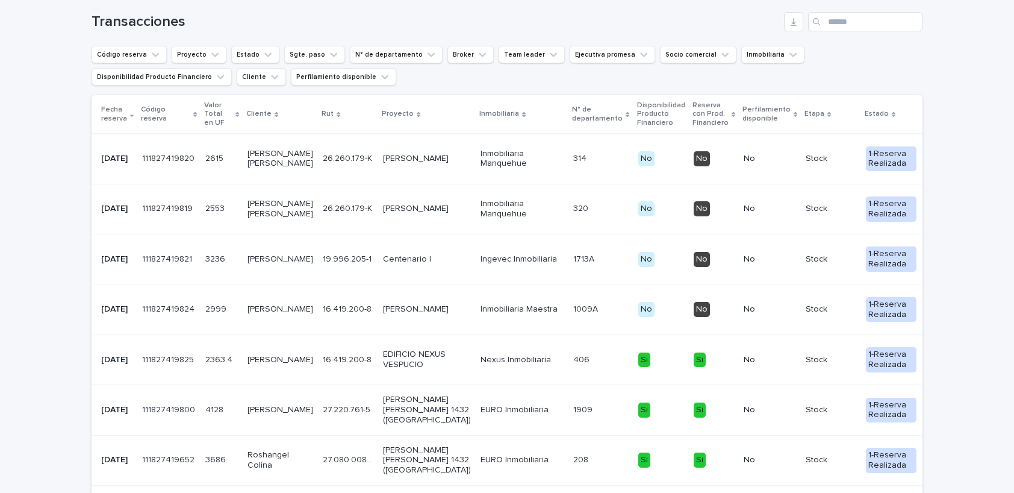  Describe the element at coordinates (348, 308) in the screenshot. I see `p: 16.419.200-8` at that location.